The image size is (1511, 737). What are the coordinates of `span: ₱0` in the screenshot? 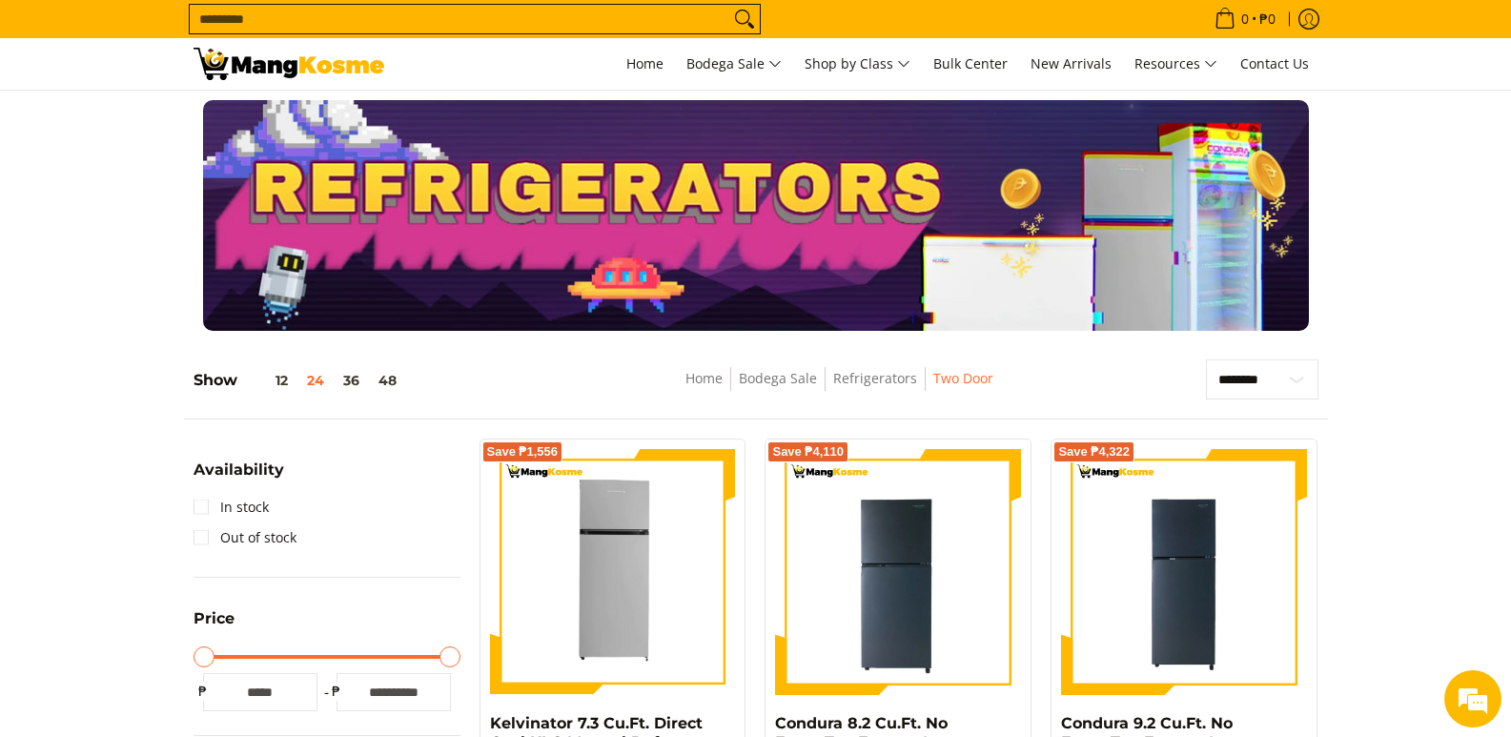 It's located at (1267, 19).